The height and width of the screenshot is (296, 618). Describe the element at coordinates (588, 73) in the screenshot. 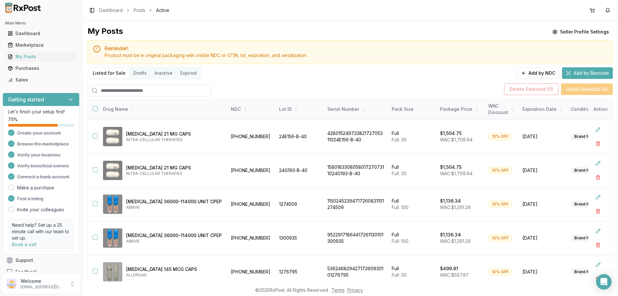

I see `button: Add by Barcode` at that location.